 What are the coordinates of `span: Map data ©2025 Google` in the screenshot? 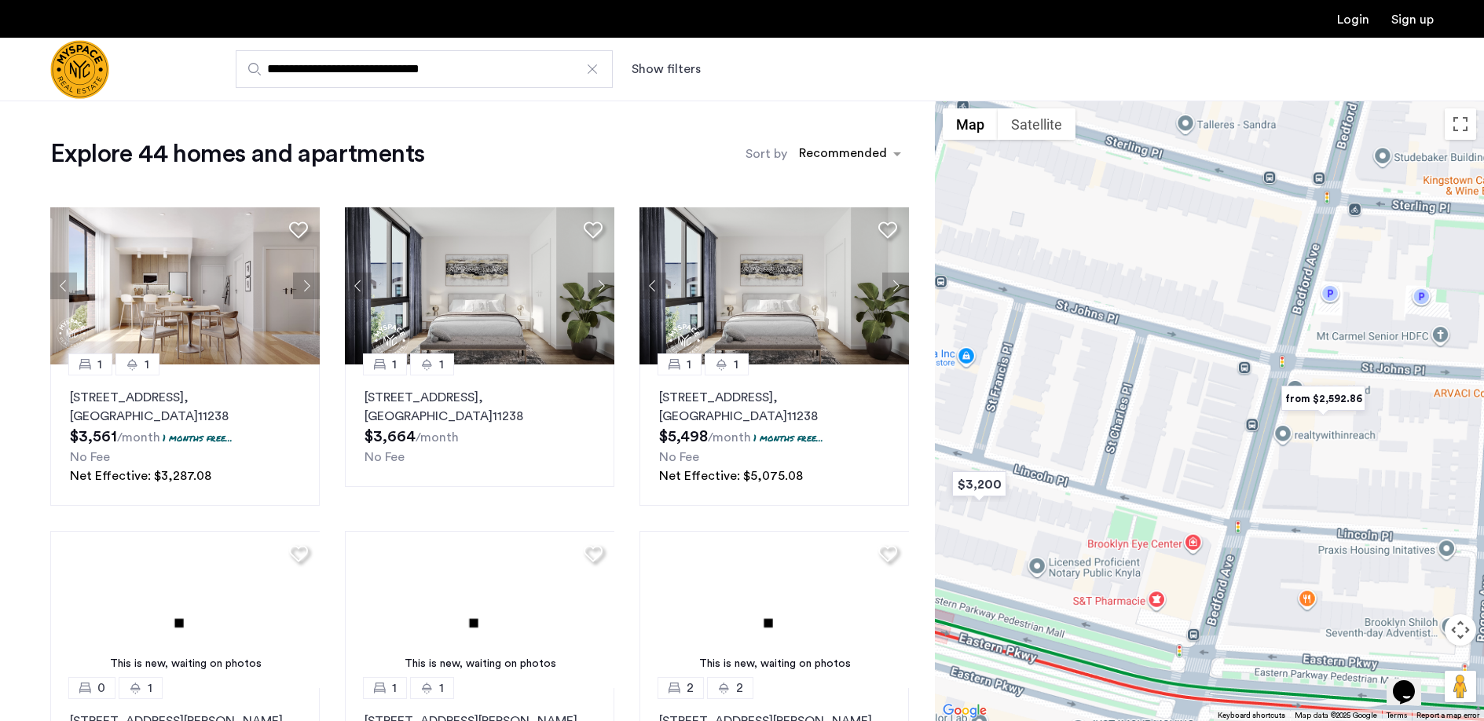 It's located at (1336, 716).